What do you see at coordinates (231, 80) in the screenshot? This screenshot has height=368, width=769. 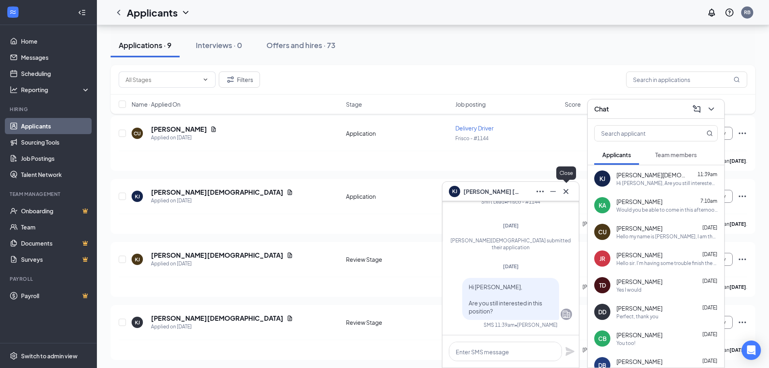 I see `svg: Filter` at bounding box center [231, 80].